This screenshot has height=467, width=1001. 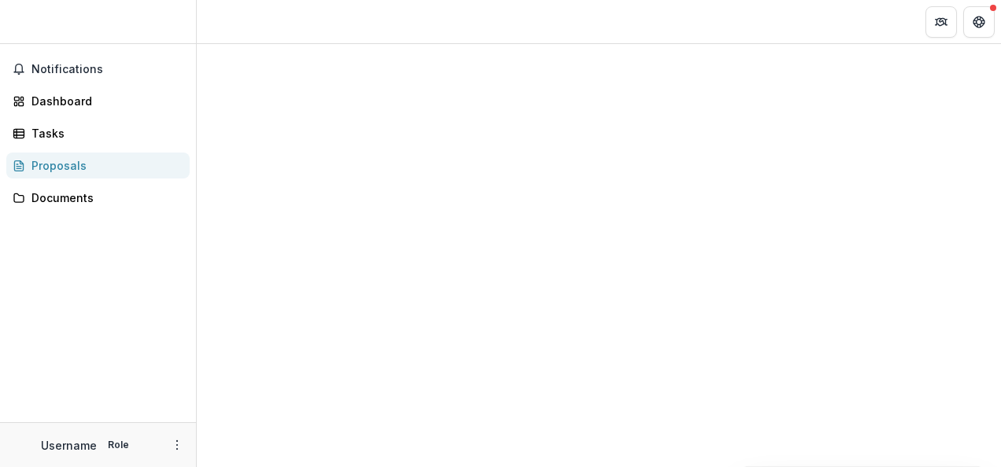 What do you see at coordinates (177, 445) in the screenshot?
I see `button: More` at bounding box center [177, 445].